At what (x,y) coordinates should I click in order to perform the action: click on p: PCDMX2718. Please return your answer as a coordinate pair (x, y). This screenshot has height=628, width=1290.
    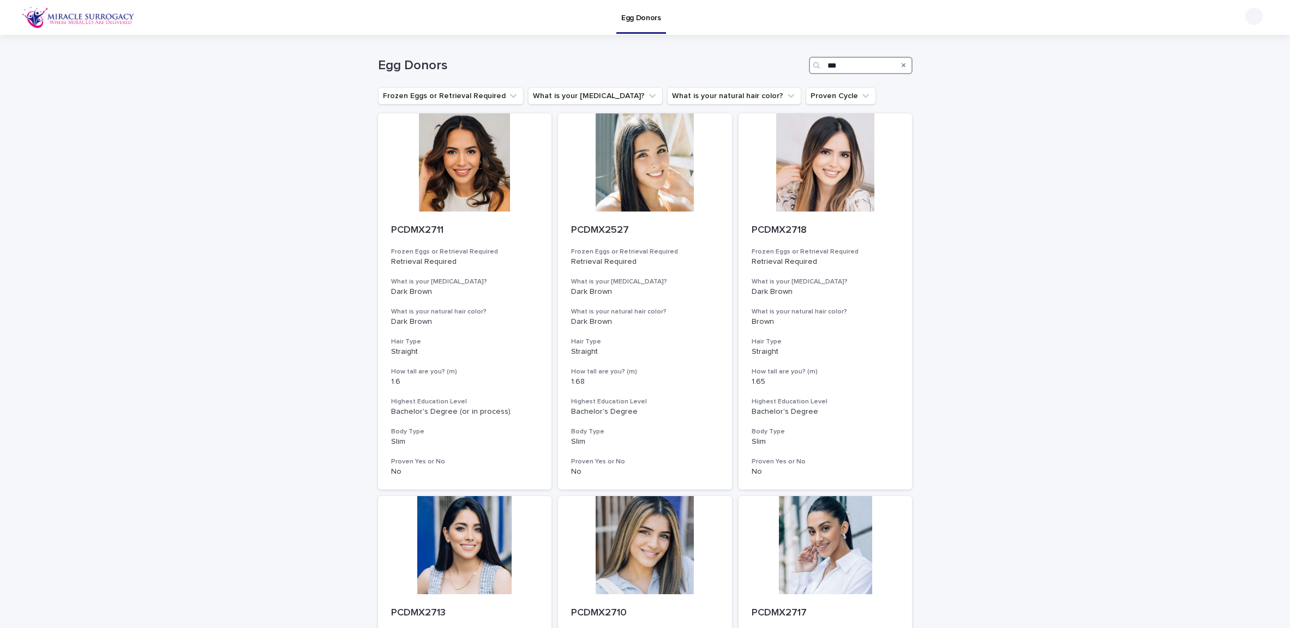
    Looking at the image, I should click on (825, 231).